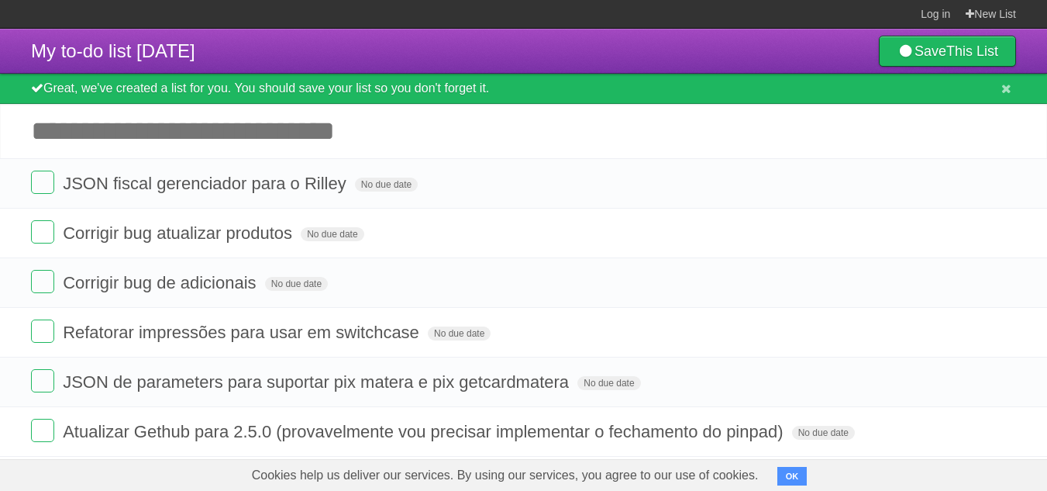  What do you see at coordinates (206, 183) in the screenshot?
I see `span: JSON fiscal gerenciador para o Rilley` at bounding box center [206, 183].